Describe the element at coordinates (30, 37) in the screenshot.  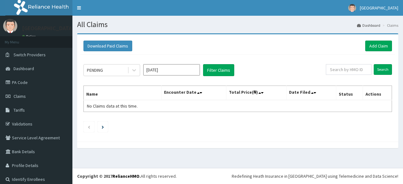
I see `a: Online` at that location.